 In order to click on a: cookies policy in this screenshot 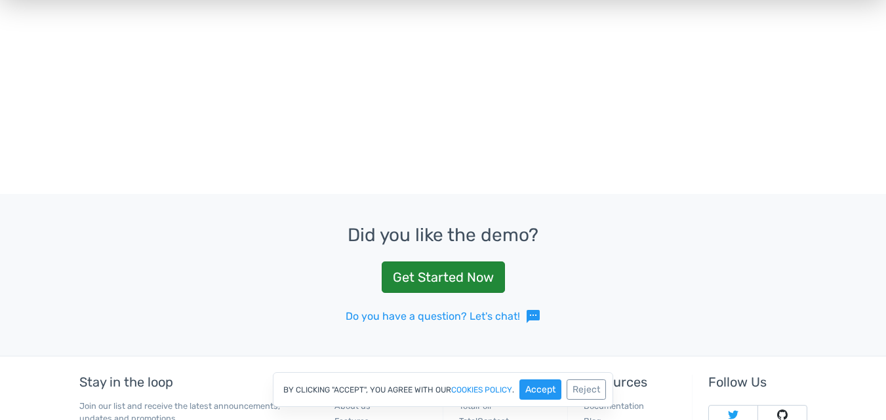, I will do `click(481, 390)`.